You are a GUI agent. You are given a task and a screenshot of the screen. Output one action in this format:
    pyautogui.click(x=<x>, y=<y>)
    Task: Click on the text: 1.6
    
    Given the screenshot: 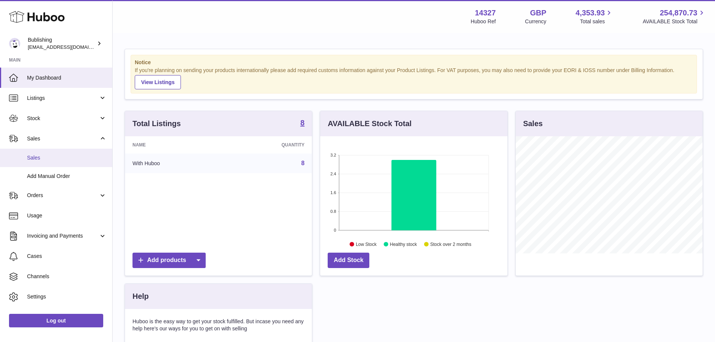 What is the action you would take?
    pyautogui.click(x=333, y=193)
    